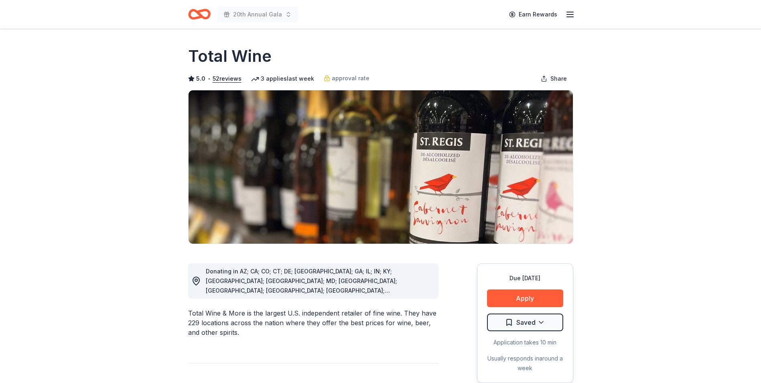 Image resolution: width=761 pixels, height=383 pixels. Describe the element at coordinates (347, 78) in the screenshot. I see `a: approval rate` at that location.